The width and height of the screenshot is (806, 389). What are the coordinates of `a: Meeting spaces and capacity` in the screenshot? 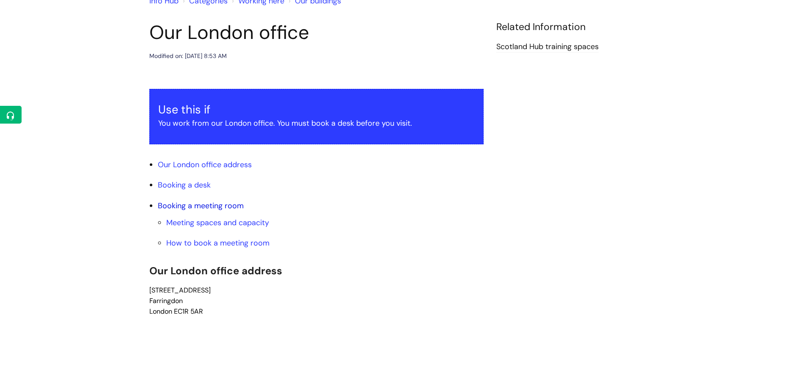 It's located at (217, 222).